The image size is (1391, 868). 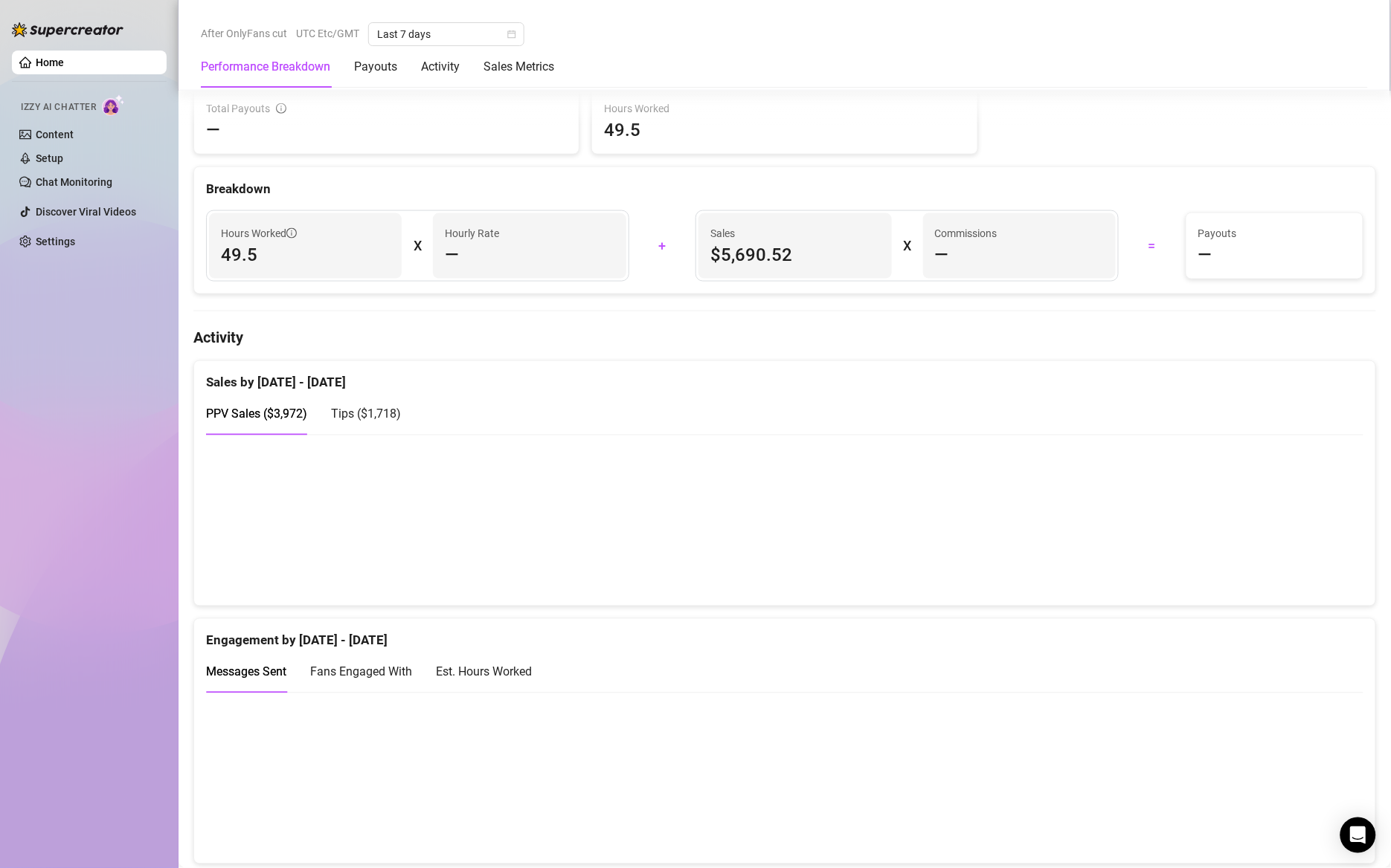 What do you see at coordinates (54, 135) in the screenshot?
I see `a: Content` at bounding box center [54, 135].